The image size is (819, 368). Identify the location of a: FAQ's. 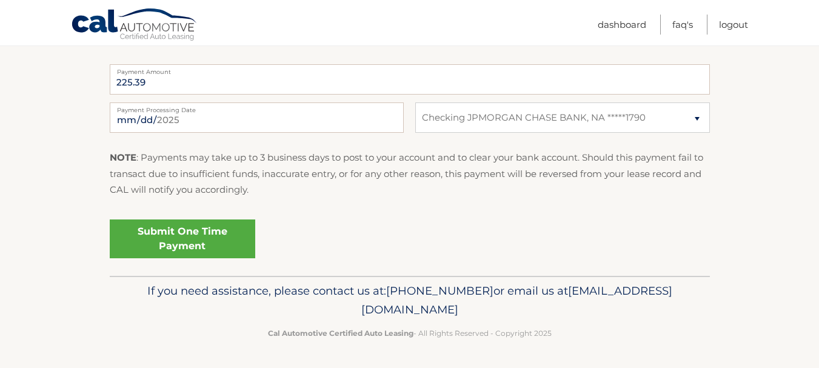
(683, 24).